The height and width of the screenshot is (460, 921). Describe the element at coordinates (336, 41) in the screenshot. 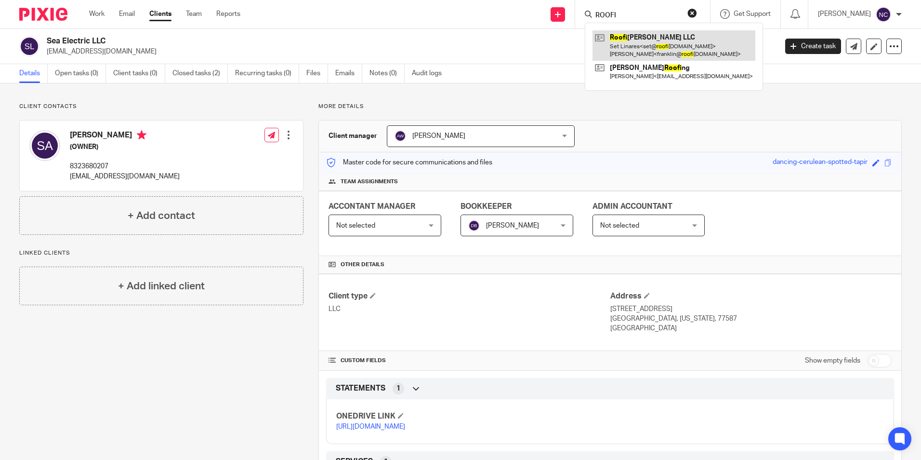

I see `h2: Sea Electric LLC` at that location.